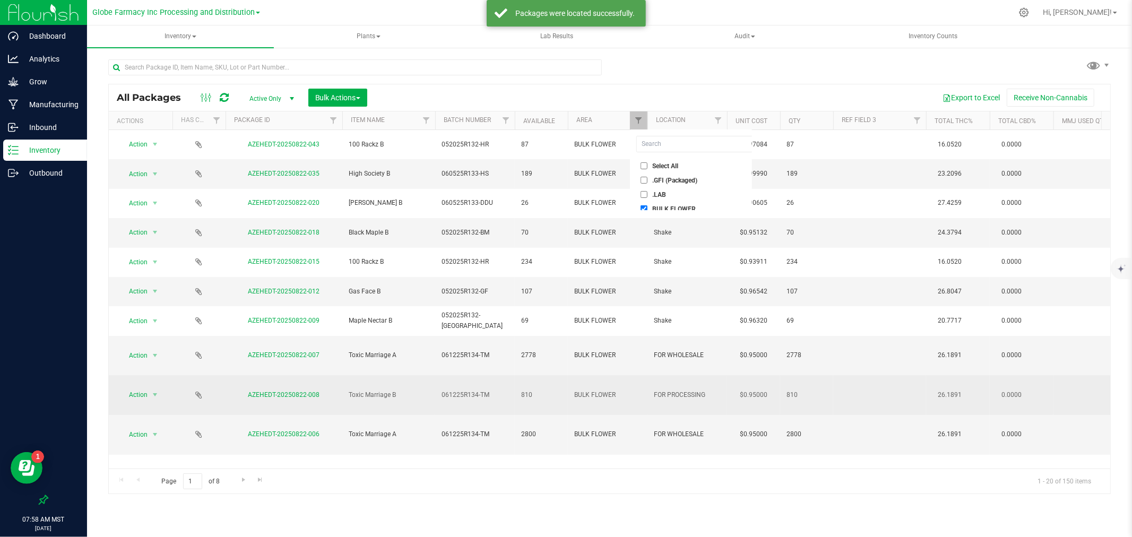 The width and height of the screenshot is (1132, 537). What do you see at coordinates (692, 144) in the screenshot?
I see `input: Search` at bounding box center [692, 144].